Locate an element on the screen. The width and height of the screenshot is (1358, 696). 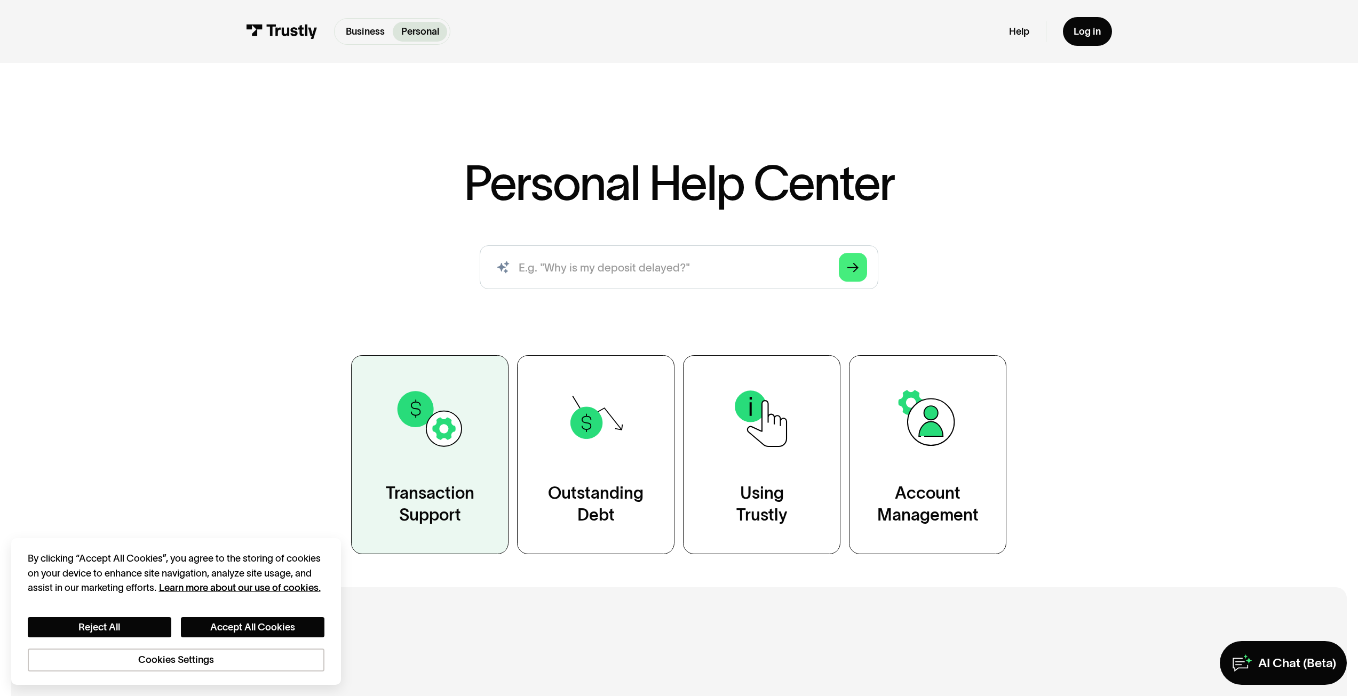
a: Business is located at coordinates (365, 31).